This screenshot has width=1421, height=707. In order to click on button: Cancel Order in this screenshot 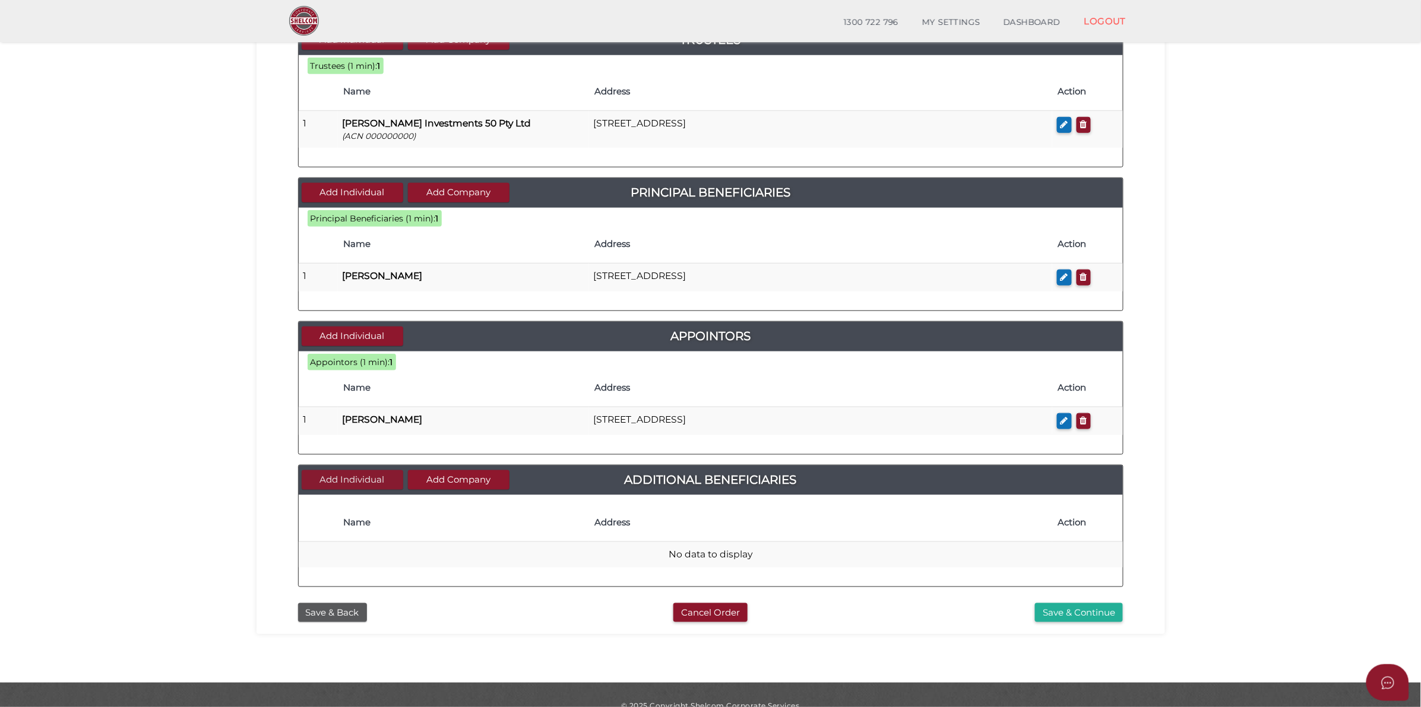, I will do `click(710, 613)`.